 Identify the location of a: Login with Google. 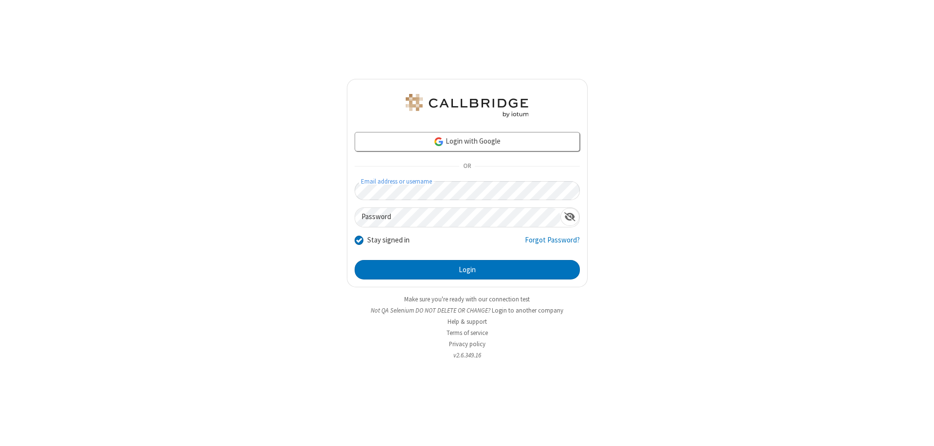
(467, 142).